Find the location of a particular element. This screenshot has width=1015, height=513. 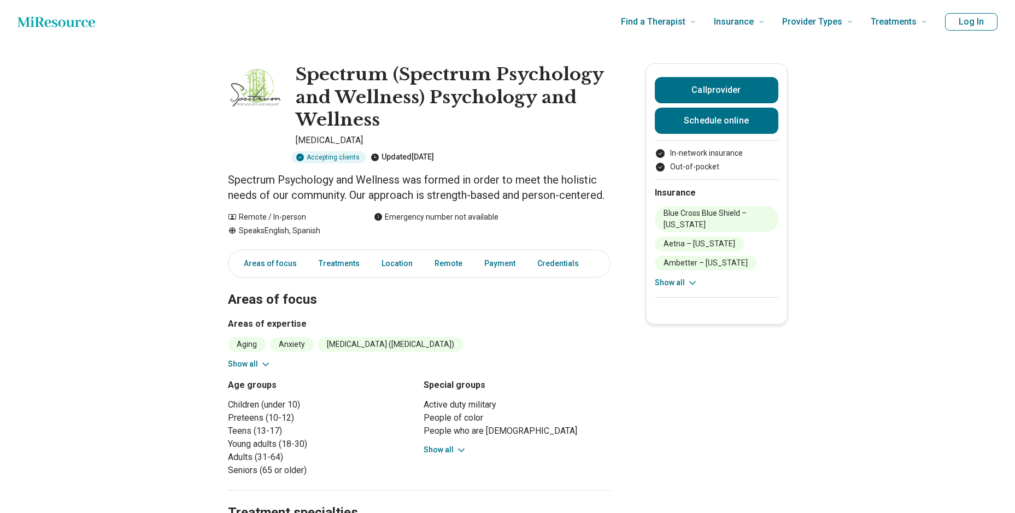

a: Areas of focus is located at coordinates (267, 264).